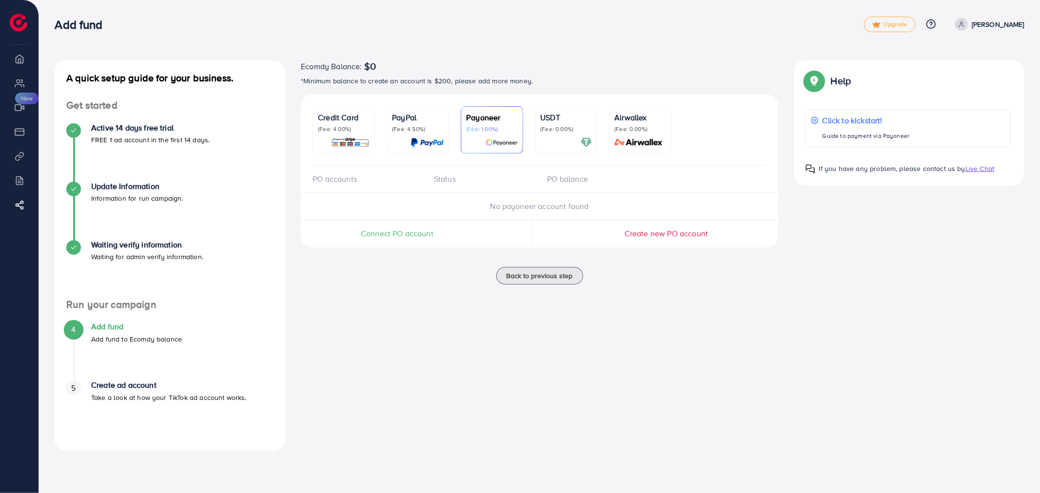 This screenshot has height=493, width=1040. I want to click on h3: Add fund, so click(82, 24).